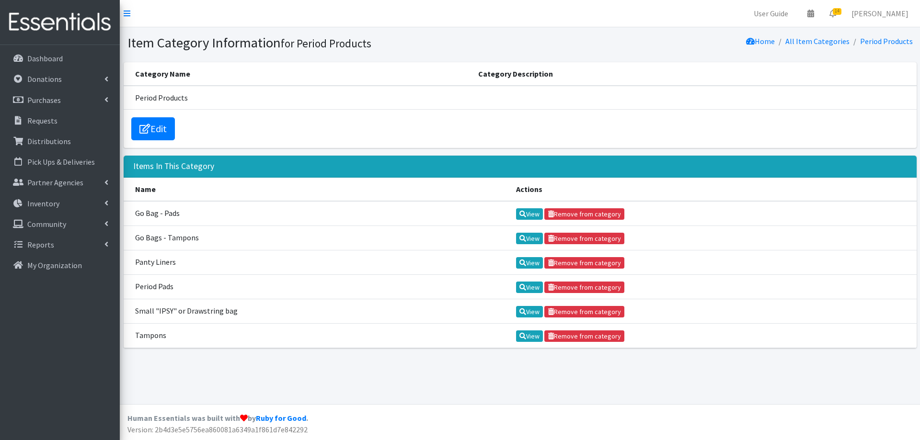 The image size is (920, 440). What do you see at coordinates (317, 262) in the screenshot?
I see `td: Panty Liners` at bounding box center [317, 262].